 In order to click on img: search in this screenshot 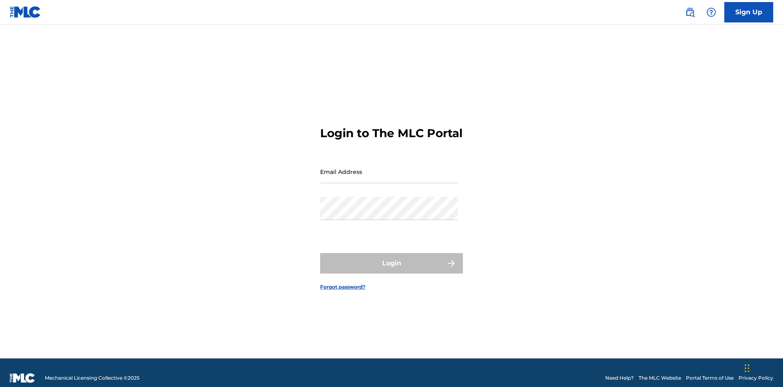, I will do `click(690, 12)`.